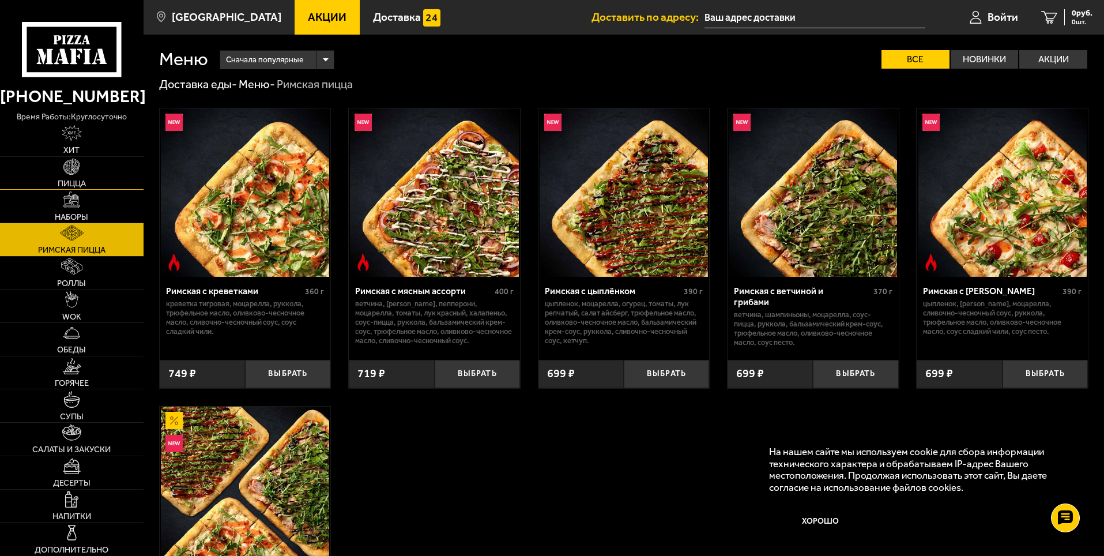  I want to click on img: Акционный, so click(174, 420).